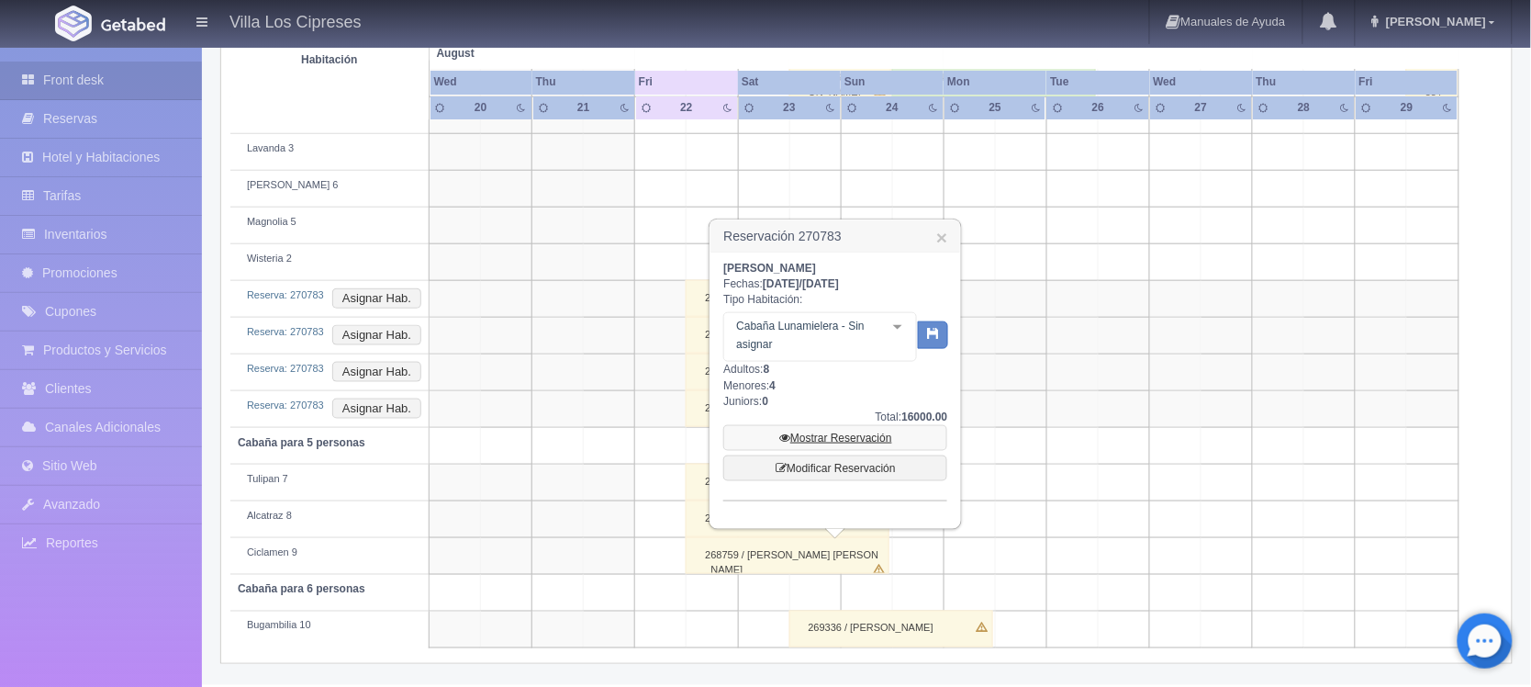 This screenshot has height=687, width=1531. I want to click on div: Bugambilia 10, so click(330, 626).